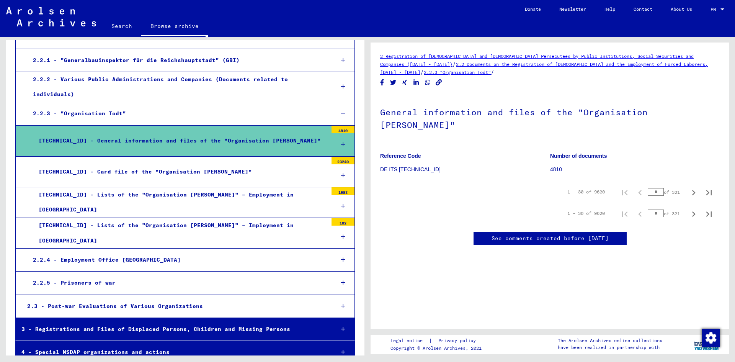  I want to click on div: 4810, so click(343, 129).